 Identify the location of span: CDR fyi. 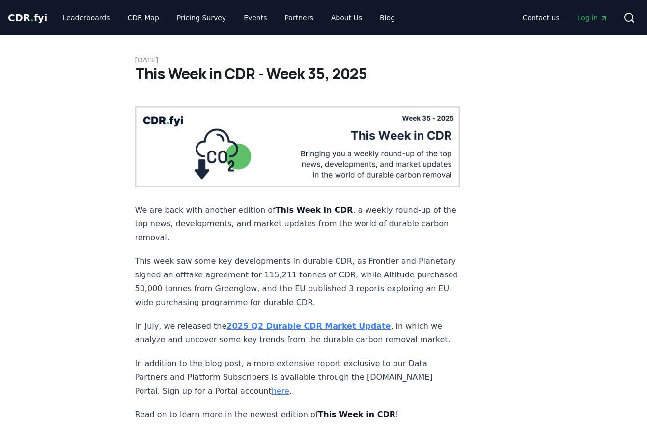
(28, 18).